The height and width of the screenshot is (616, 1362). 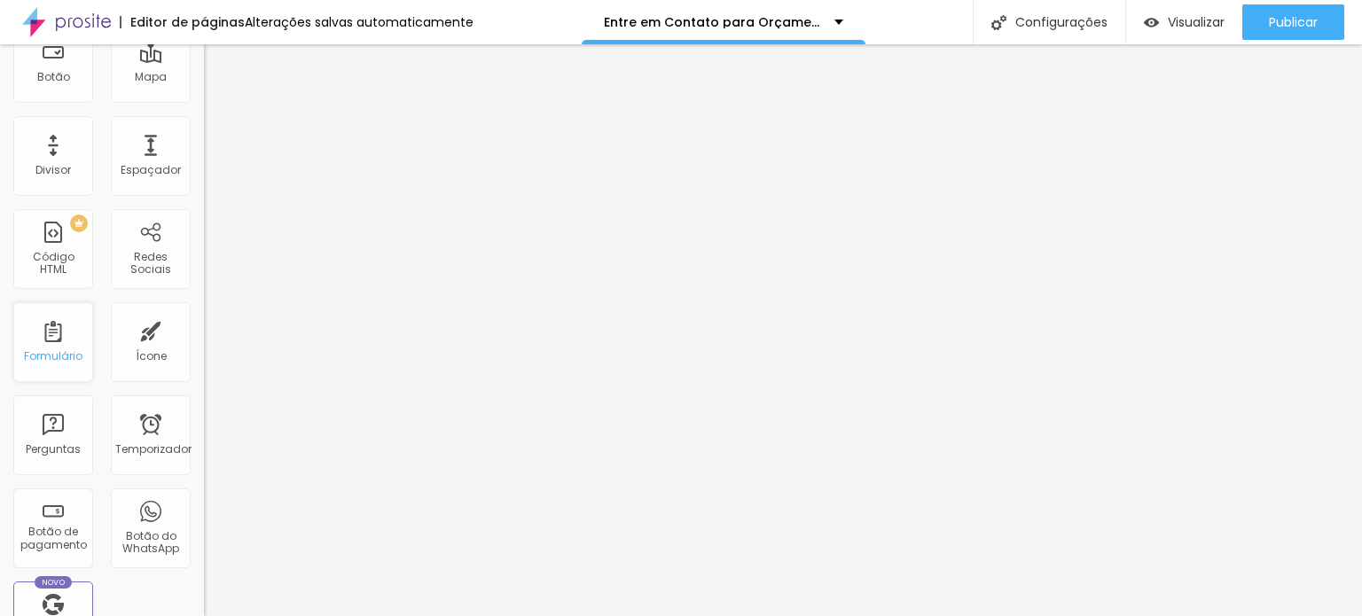 What do you see at coordinates (53, 76) in the screenshot?
I see `font: Botão` at bounding box center [53, 76].